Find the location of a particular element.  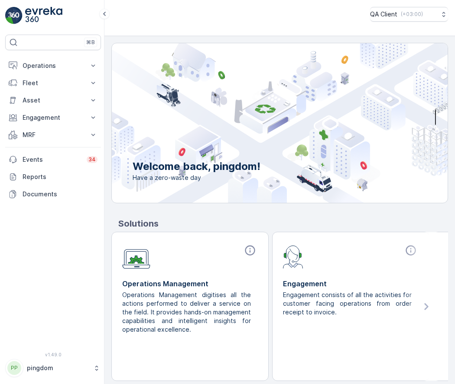

p: Events is located at coordinates (52, 160).